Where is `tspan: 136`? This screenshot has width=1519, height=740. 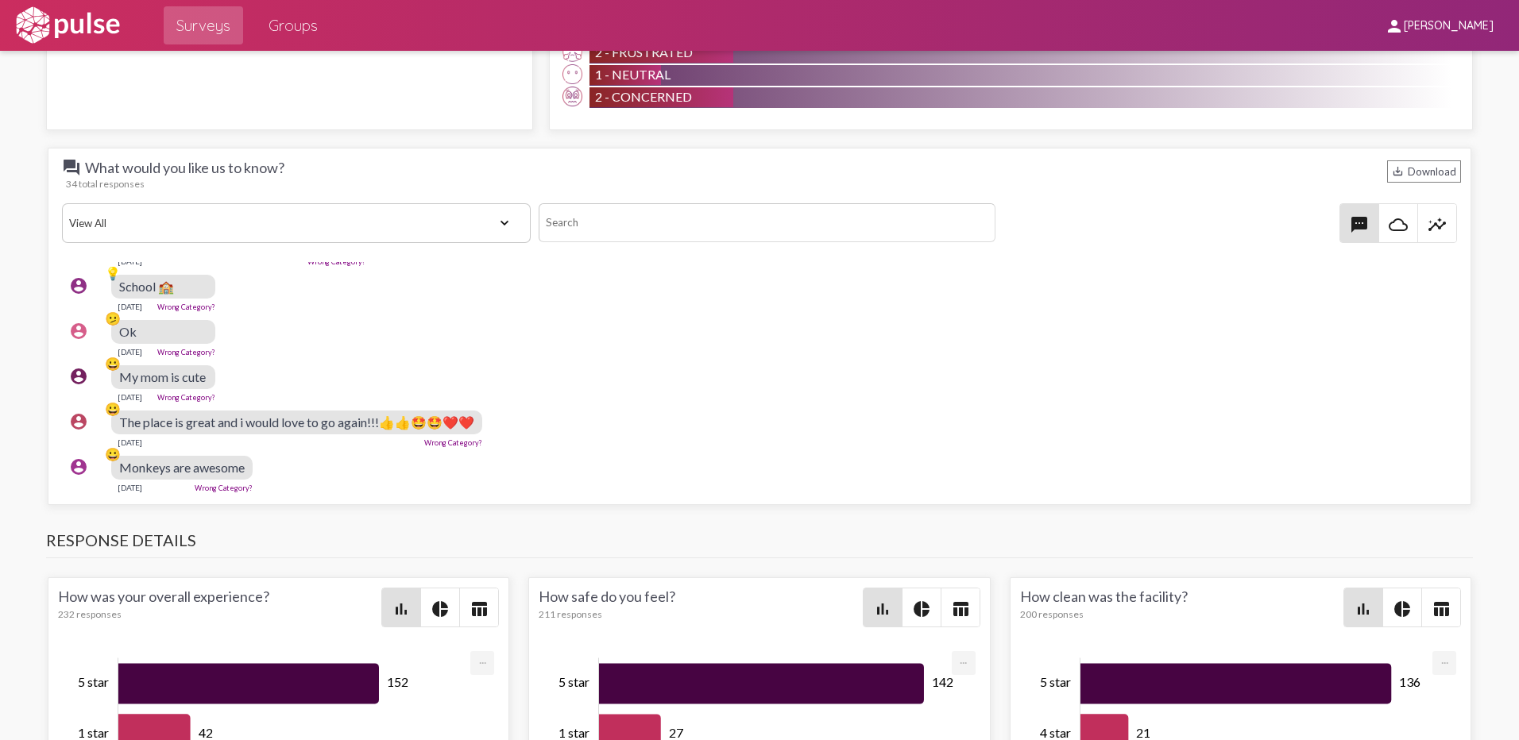
tspan: 136 is located at coordinates (1409, 682).